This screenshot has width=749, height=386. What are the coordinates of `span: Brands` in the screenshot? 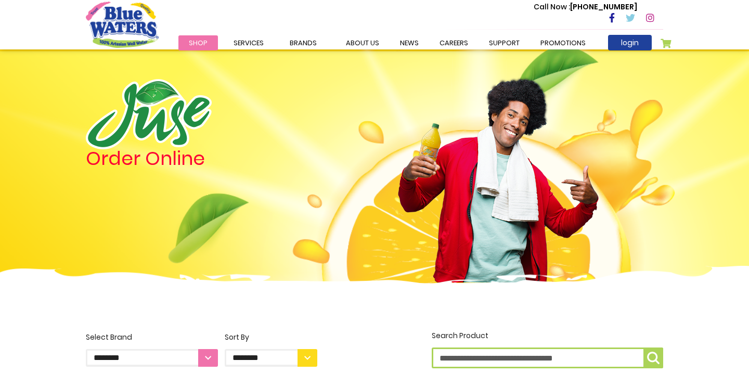 It's located at (303, 43).